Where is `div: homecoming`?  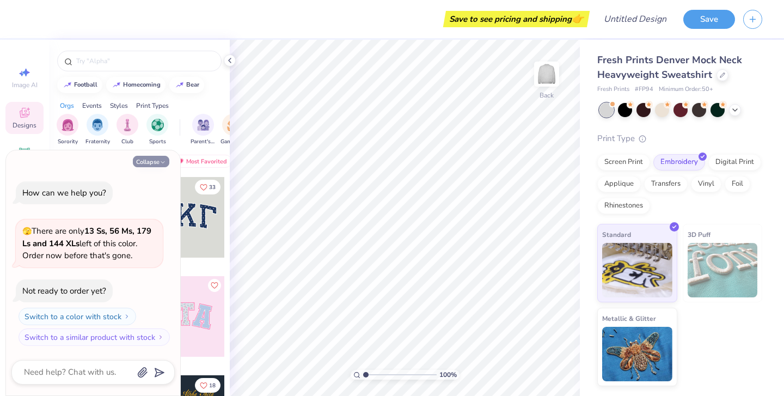
div: homecoming is located at coordinates (141, 84).